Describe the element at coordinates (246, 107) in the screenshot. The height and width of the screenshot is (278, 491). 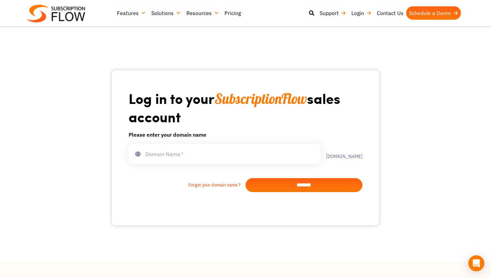
I see `h1: Log in to your sales account` at that location.